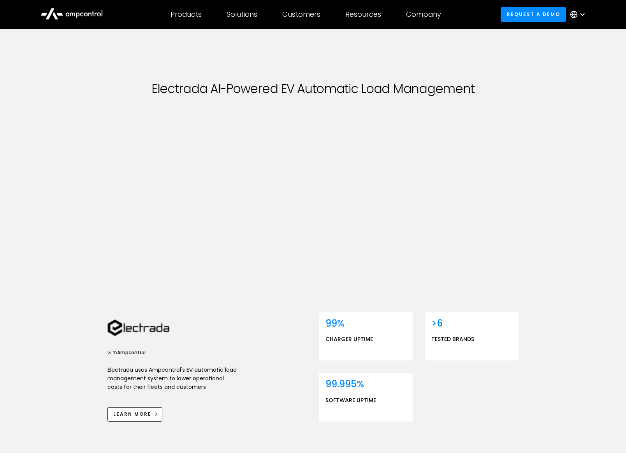 This screenshot has width=626, height=464. What do you see at coordinates (313, 89) in the screenshot?
I see `h1: Electrada AI-Powered EV Automatic Load Management` at bounding box center [313, 89].